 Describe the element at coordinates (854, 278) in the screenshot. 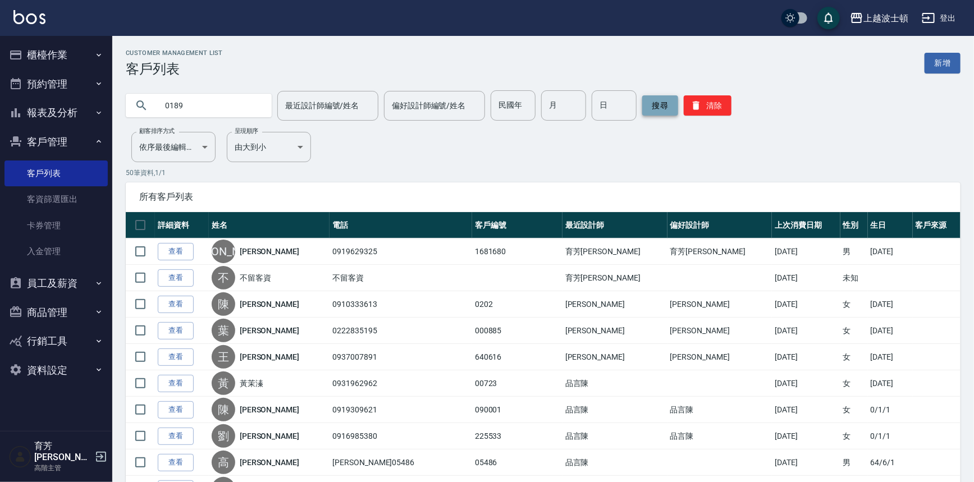

I see `td: 未知` at that location.